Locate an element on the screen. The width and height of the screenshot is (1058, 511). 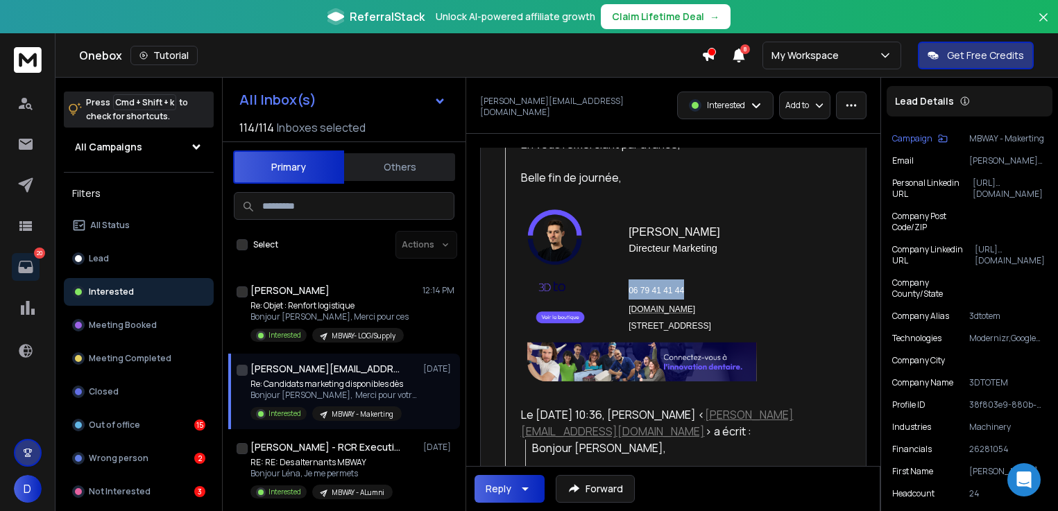
p: 3DTOTEM is located at coordinates (1008, 383).